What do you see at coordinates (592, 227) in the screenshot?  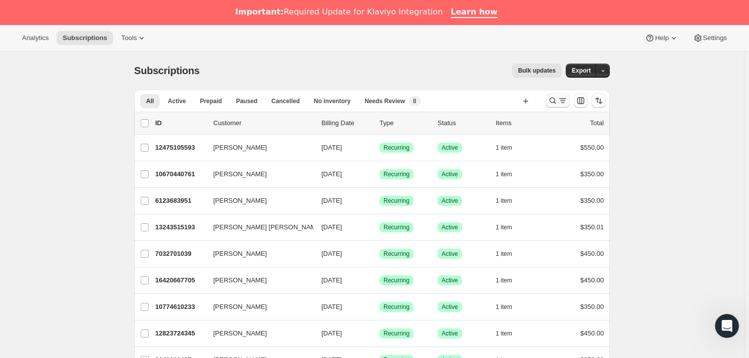 I see `span: $350.01` at bounding box center [592, 227].